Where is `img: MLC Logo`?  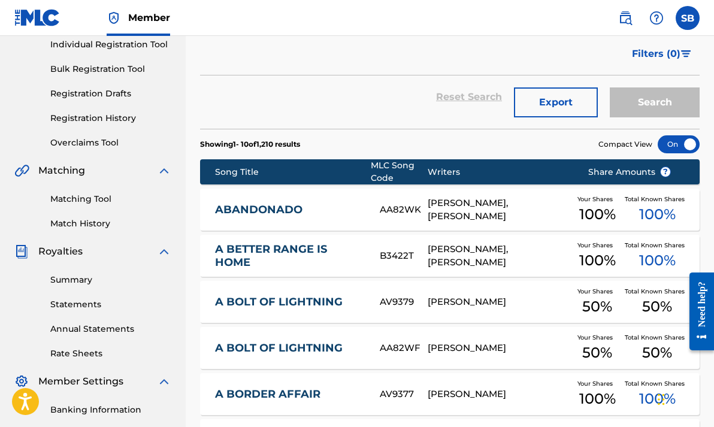 img: MLC Logo is located at coordinates (37, 17).